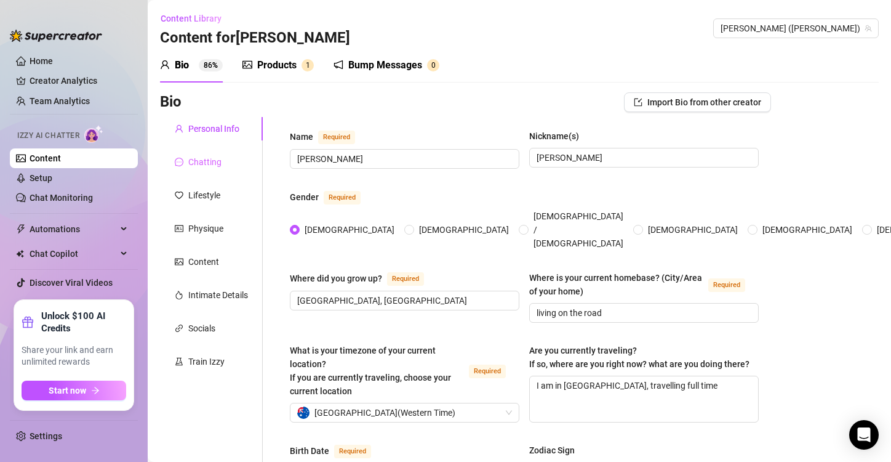 This screenshot has width=891, height=462. Describe the element at coordinates (332, 197) in the screenshot. I see `label: Gender` at that location.